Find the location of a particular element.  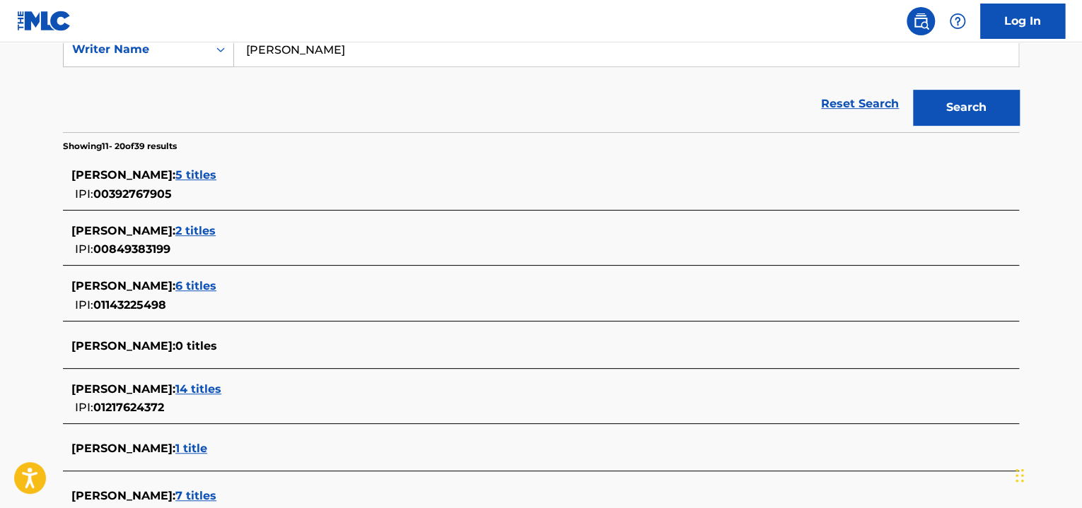

div: Chat Widget is located at coordinates (1047, 474).